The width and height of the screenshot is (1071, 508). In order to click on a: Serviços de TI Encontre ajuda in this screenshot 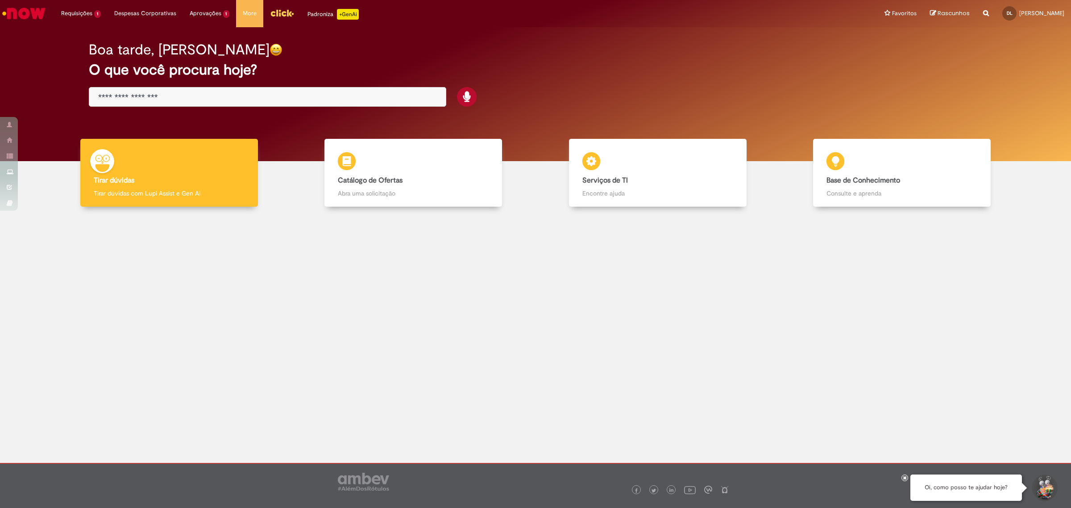, I will do `click(658, 173)`.